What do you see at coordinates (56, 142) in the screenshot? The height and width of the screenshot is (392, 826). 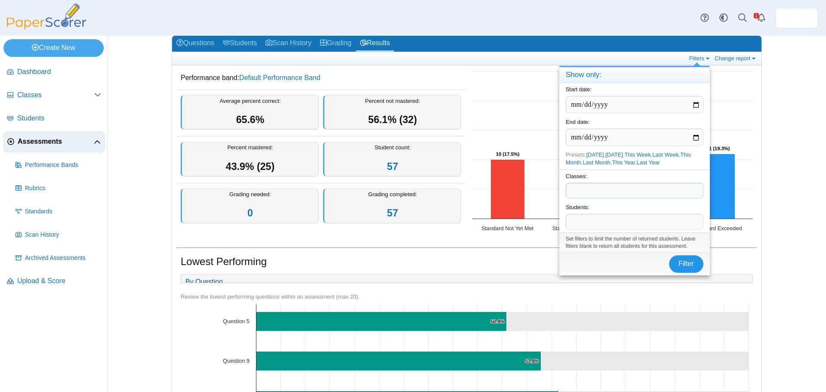 I see `span: Assessments` at bounding box center [56, 142].